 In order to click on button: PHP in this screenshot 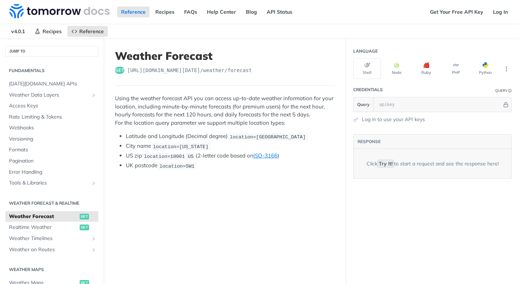, I will do `click(455, 68)`.